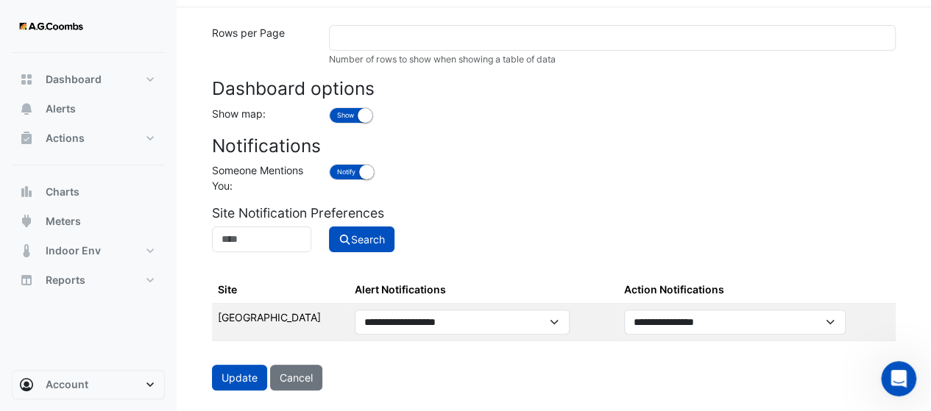  I want to click on span: Alerts, so click(60, 109).